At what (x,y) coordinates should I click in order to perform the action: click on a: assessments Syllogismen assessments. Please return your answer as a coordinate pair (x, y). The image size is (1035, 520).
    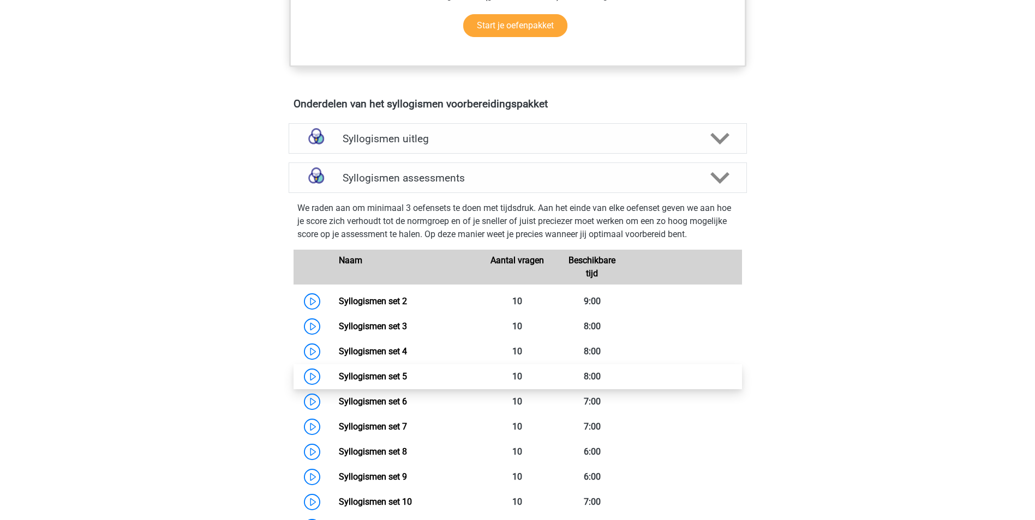
    Looking at the image, I should click on (518, 178).